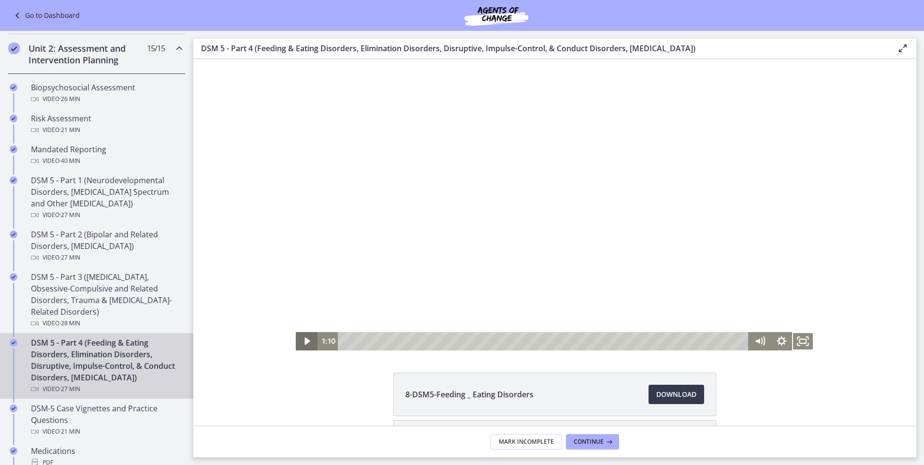 The image size is (924, 465). I want to click on h2: Unit 2: Assessment and Intervention Planning, so click(87, 54).